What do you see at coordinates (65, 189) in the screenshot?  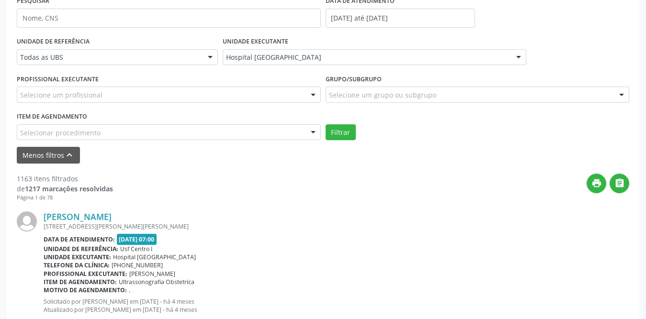 I see `div: de` at bounding box center [65, 189].